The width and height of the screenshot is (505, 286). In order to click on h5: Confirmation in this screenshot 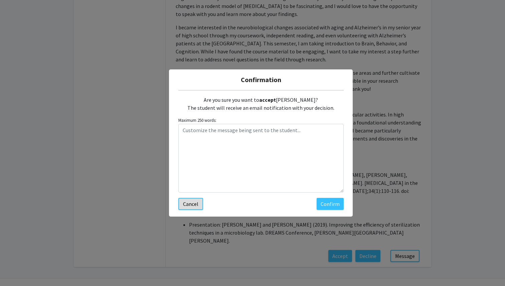, I will do `click(261, 80)`.